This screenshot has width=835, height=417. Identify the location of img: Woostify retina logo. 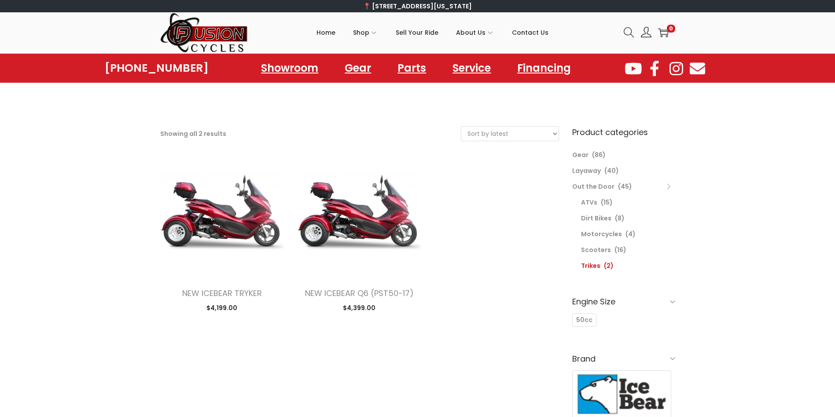
(204, 33).